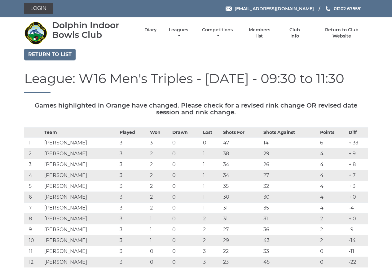 The width and height of the screenshot is (392, 278). Describe the element at coordinates (343, 9) in the screenshot. I see `a: Phone us 01202 675551` at that location.